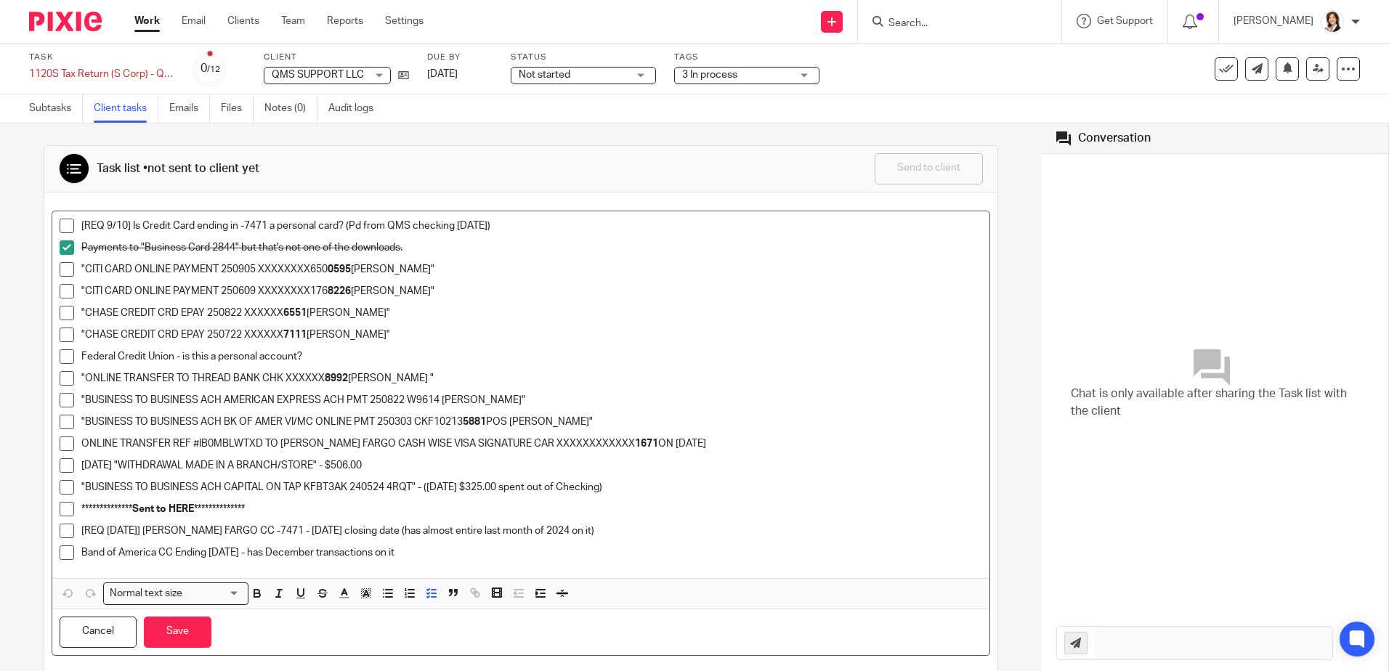 This screenshot has height=671, width=1389. Describe the element at coordinates (474, 422) in the screenshot. I see `strong: 5881` at that location.